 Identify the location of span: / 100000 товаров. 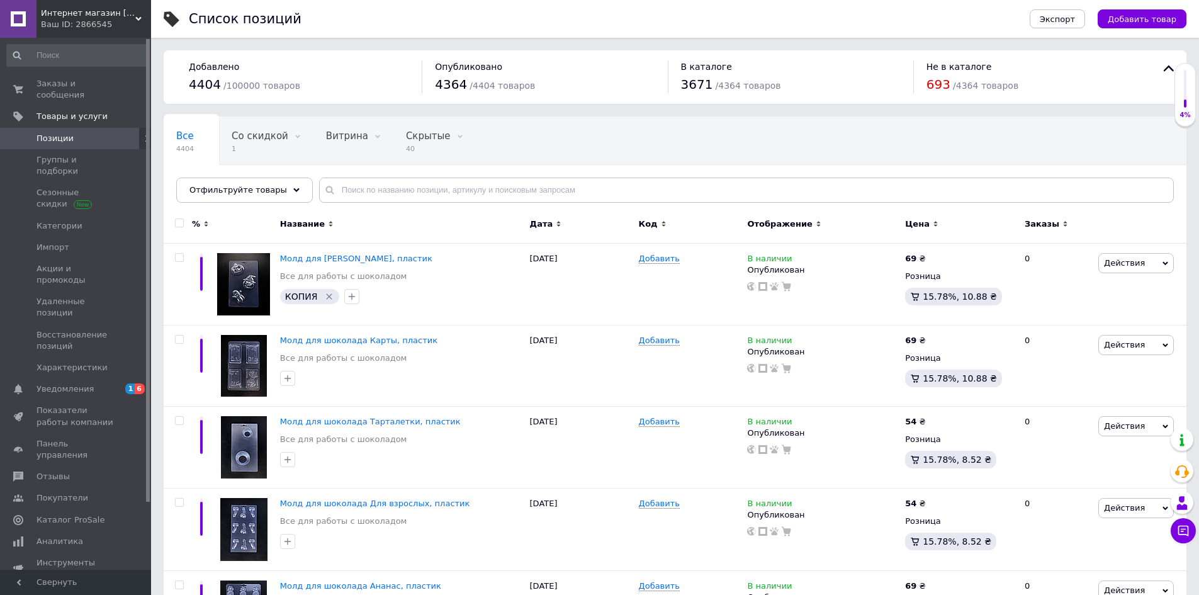
(262, 86).